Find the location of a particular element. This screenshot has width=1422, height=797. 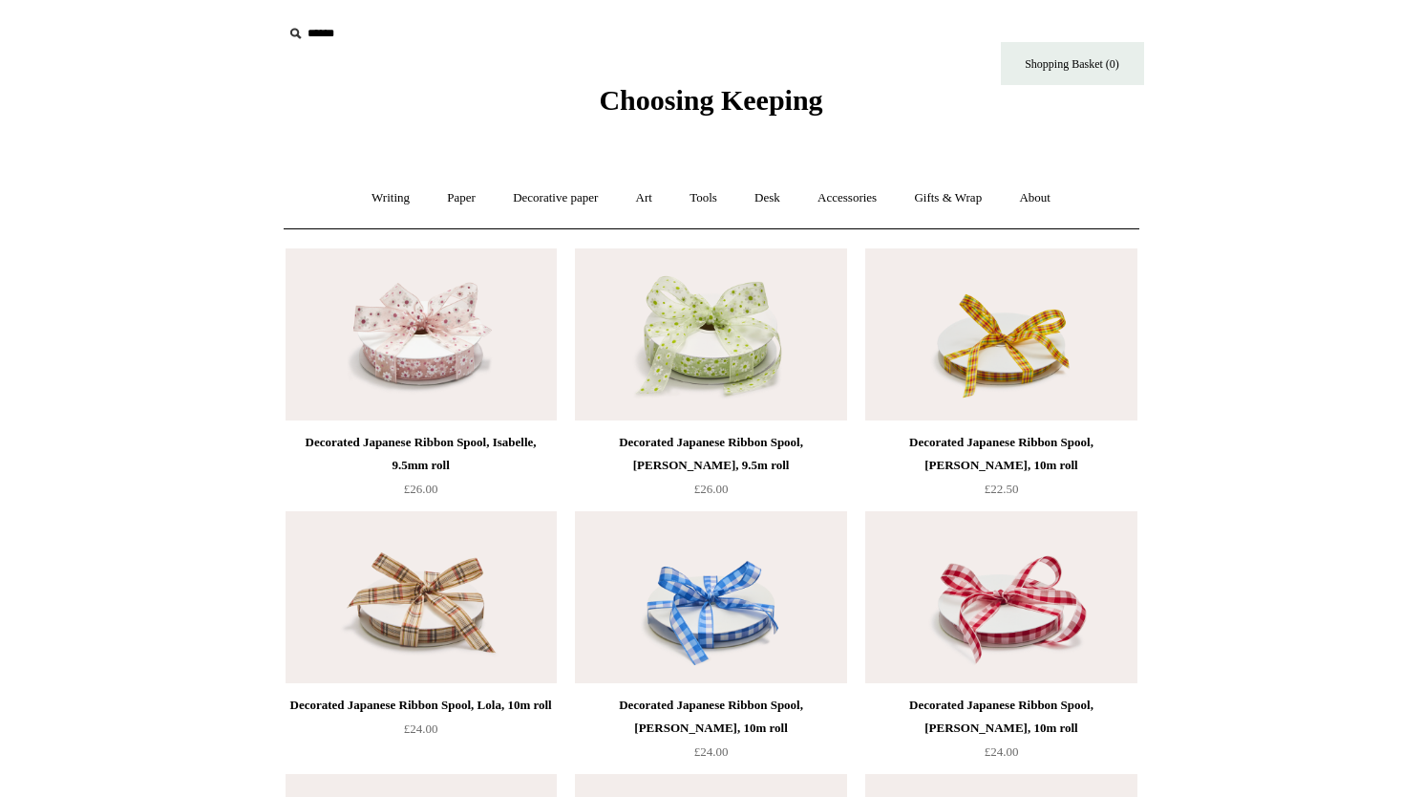

a: Shopping Basket (0) is located at coordinates (1073, 63).